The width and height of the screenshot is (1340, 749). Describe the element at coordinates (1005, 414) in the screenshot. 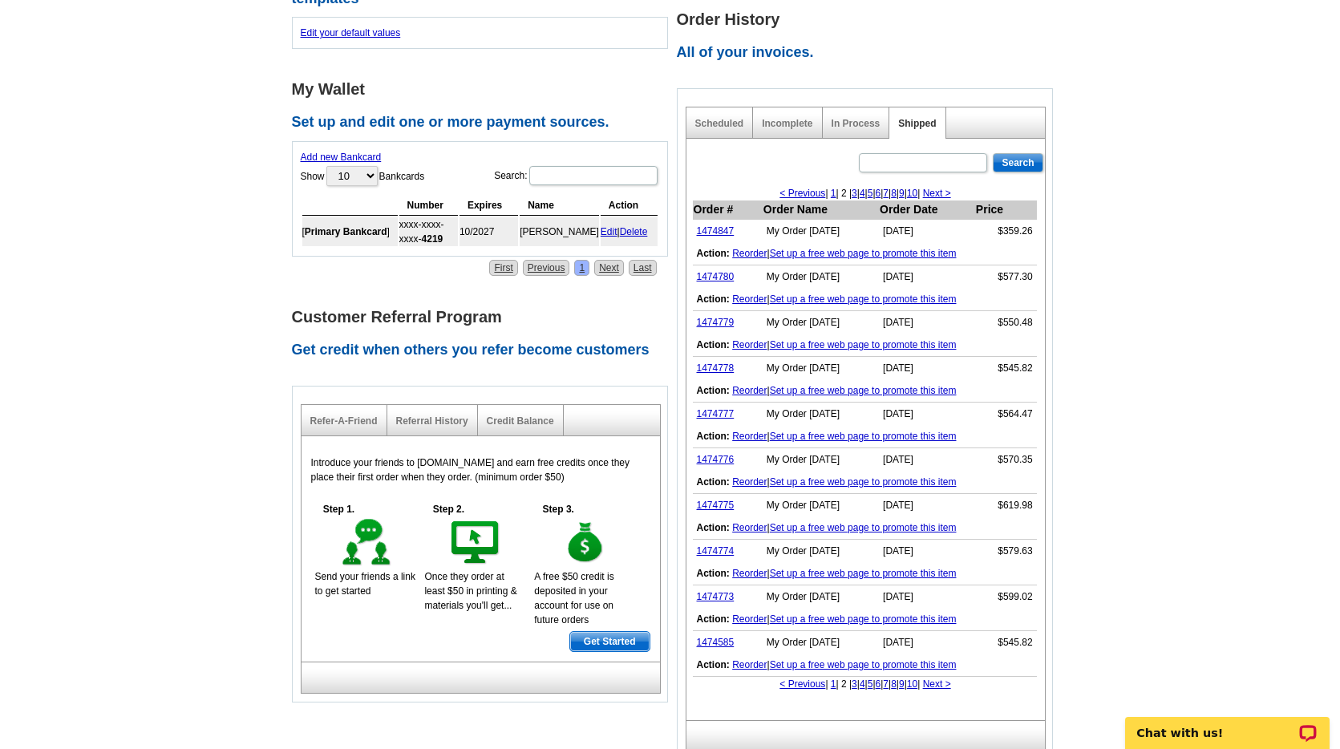

I see `td: $564.47` at that location.